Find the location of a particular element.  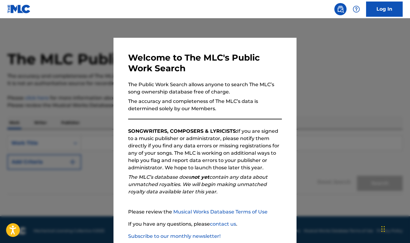

div: Help is located at coordinates (356, 9).